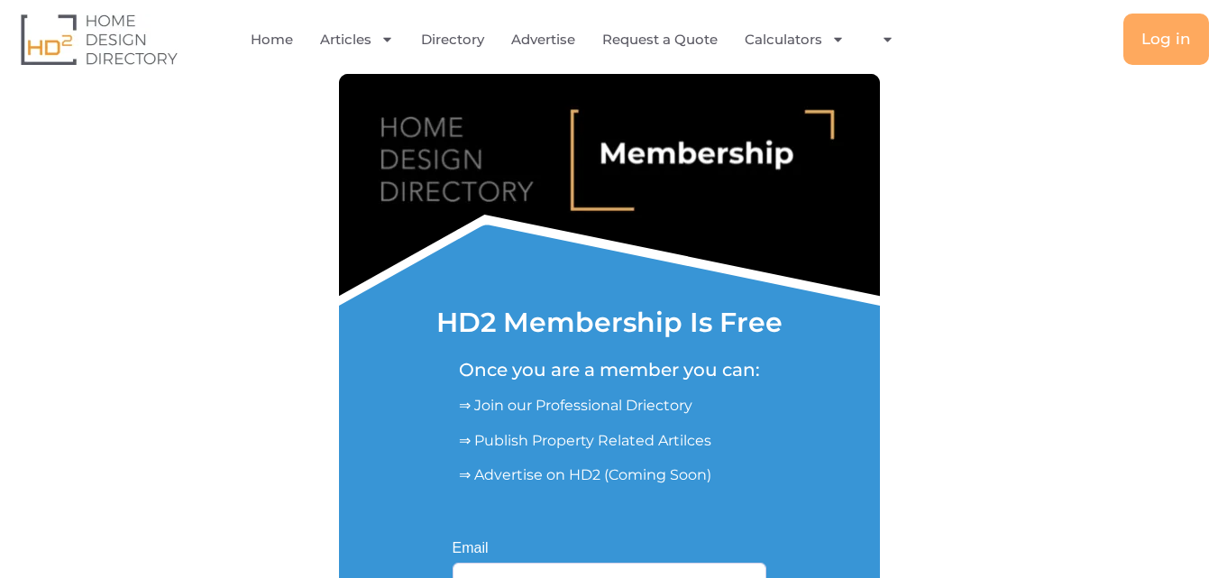  Describe the element at coordinates (543, 40) in the screenshot. I see `a: Advertise` at that location.